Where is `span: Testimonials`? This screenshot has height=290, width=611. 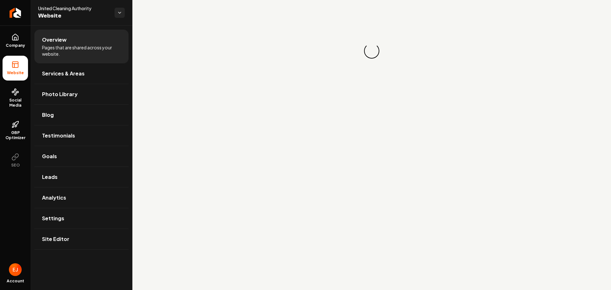 span: Testimonials is located at coordinates (59, 136).